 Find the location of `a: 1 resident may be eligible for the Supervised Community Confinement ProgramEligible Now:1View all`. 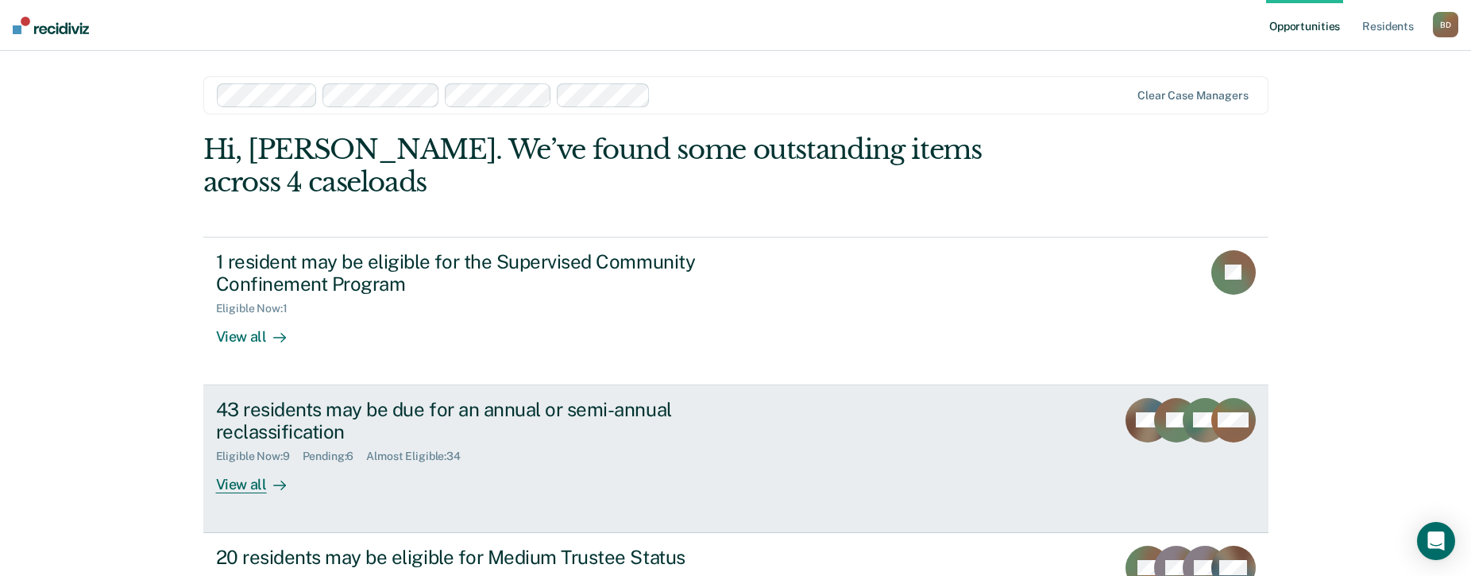

a: 1 resident may be eligible for the Supervised Community Confinement ProgramEligible Now:1View all is located at coordinates (735, 311).